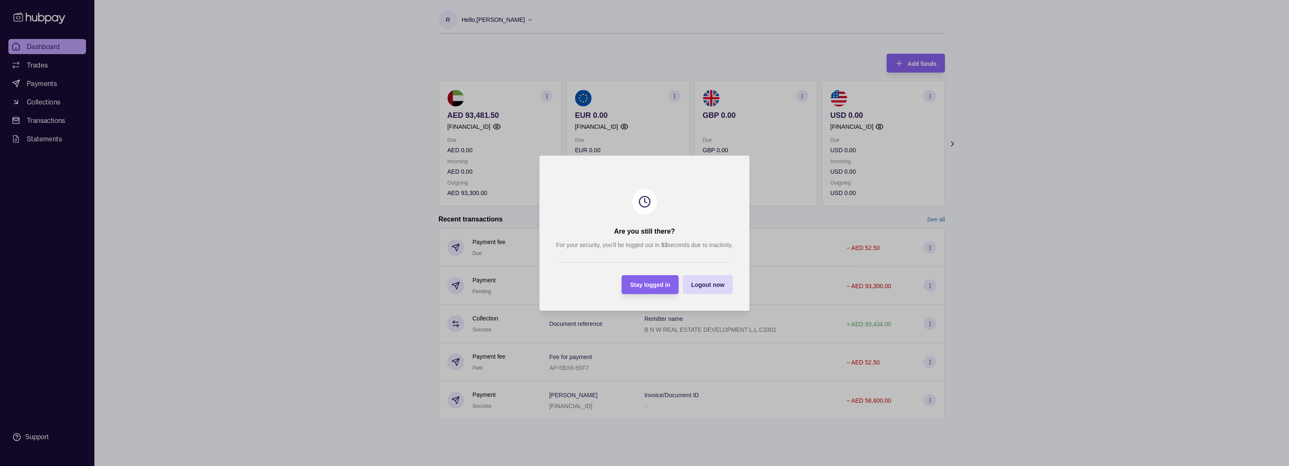  I want to click on button: Logout now, so click(708, 285).